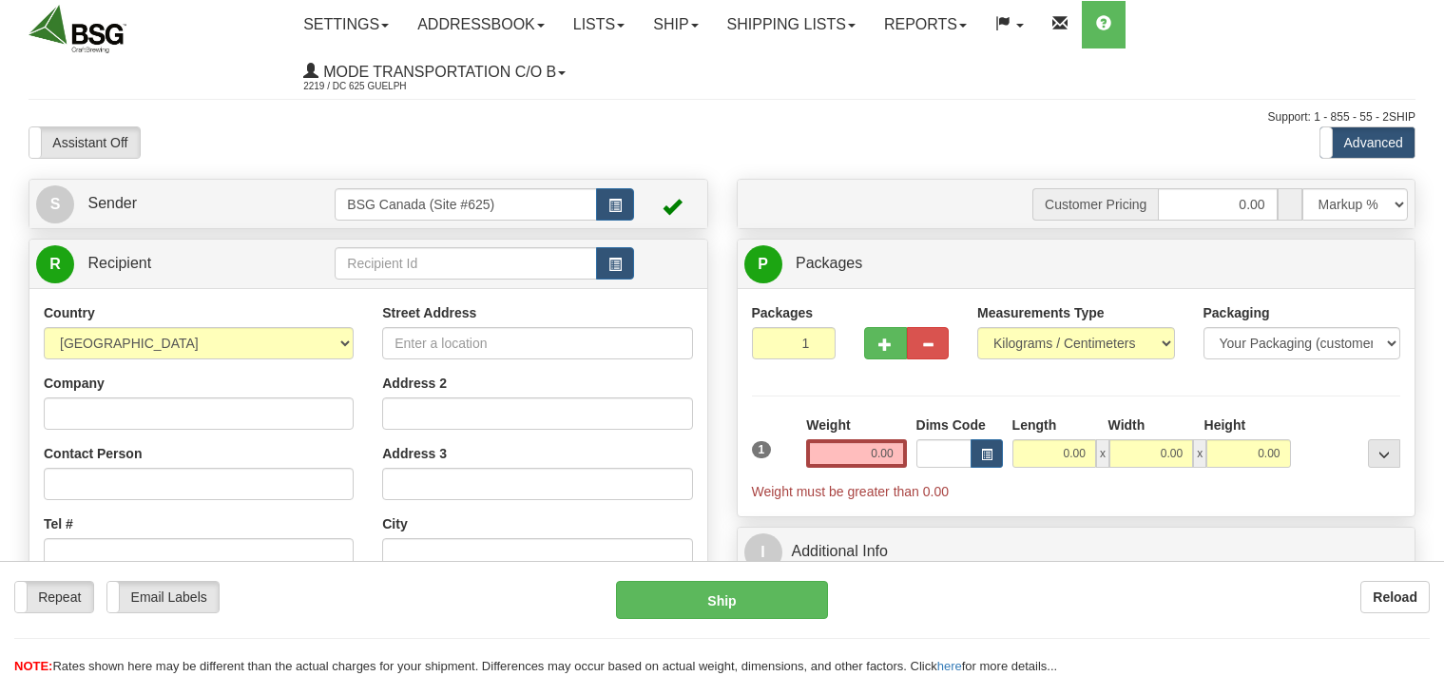 This screenshot has height=676, width=1444. I want to click on label: Packages, so click(782, 313).